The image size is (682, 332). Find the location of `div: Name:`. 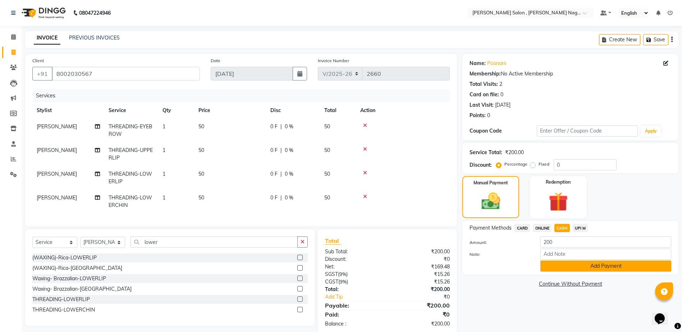

div: Name: is located at coordinates (477, 63).